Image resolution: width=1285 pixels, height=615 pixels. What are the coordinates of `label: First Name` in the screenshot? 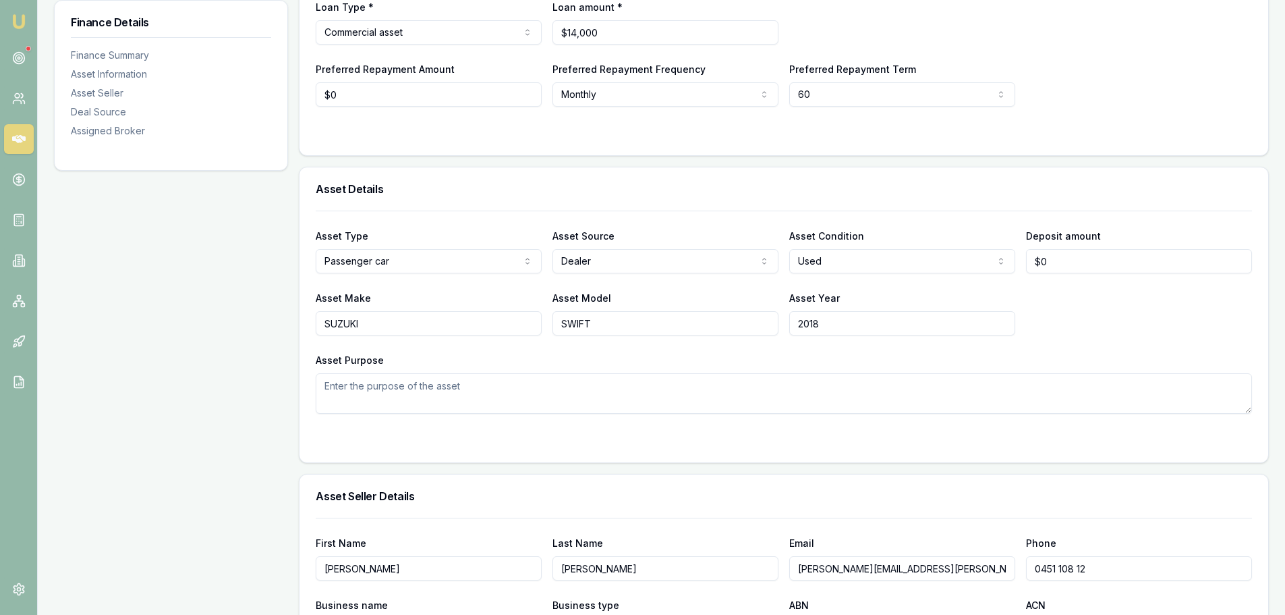 It's located at (341, 543).